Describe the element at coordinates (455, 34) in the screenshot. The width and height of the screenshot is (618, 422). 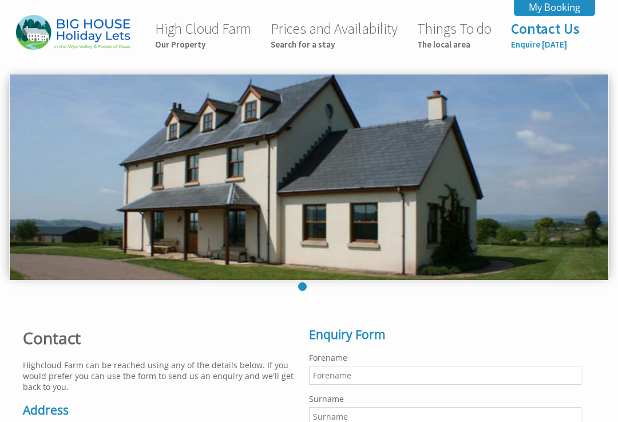
I see `a: Things To doThe local area` at that location.